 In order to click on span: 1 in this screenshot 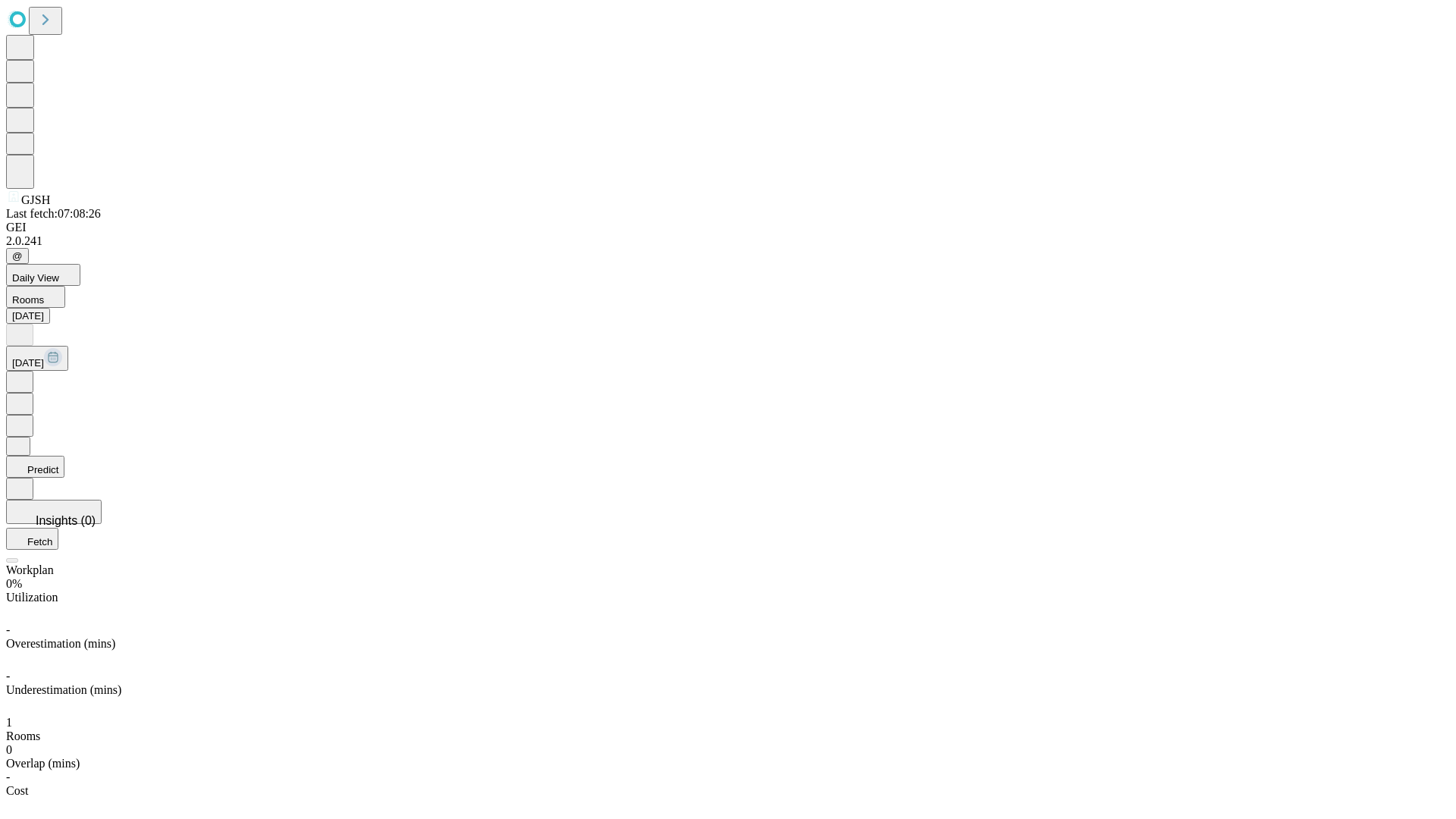, I will do `click(9, 722)`.